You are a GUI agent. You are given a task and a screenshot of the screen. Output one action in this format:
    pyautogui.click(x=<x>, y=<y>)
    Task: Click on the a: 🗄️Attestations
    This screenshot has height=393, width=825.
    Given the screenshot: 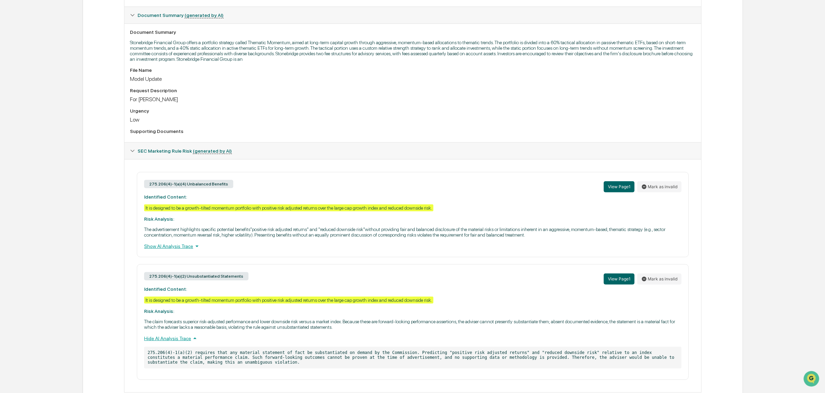 What is the action you would take?
    pyautogui.click(x=68, y=91)
    